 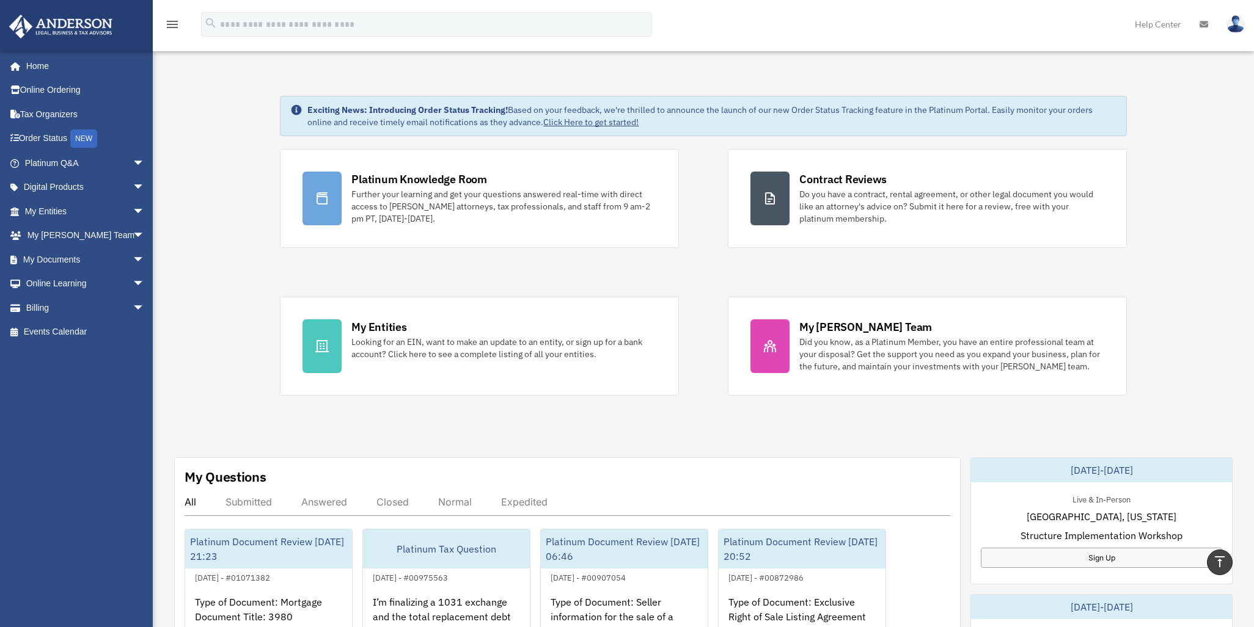 What do you see at coordinates (419, 179) in the screenshot?
I see `div: Platinum Knowledge Room` at bounding box center [419, 179].